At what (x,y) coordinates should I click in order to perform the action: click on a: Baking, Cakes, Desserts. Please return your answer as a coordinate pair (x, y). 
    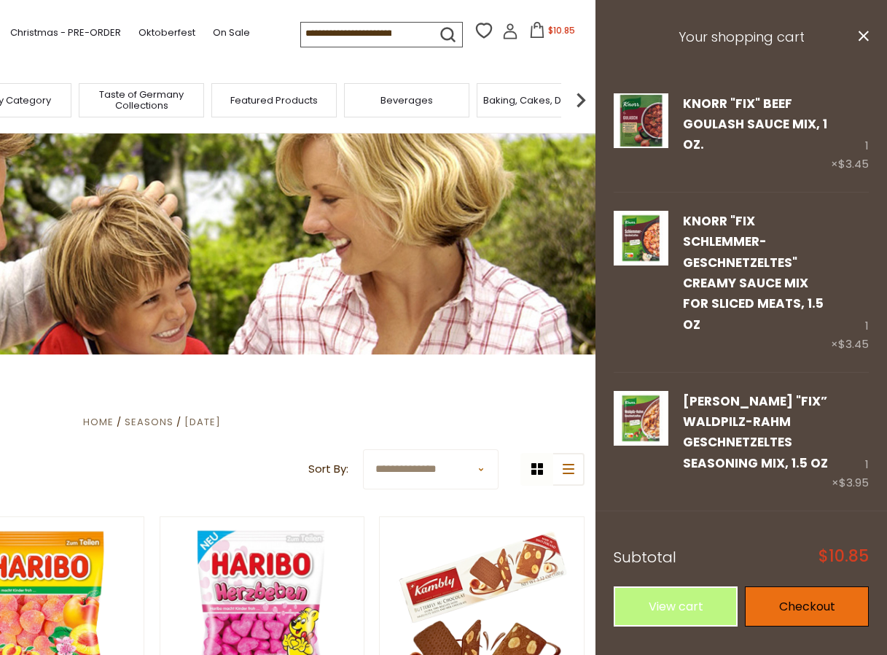
    Looking at the image, I should click on (539, 100).